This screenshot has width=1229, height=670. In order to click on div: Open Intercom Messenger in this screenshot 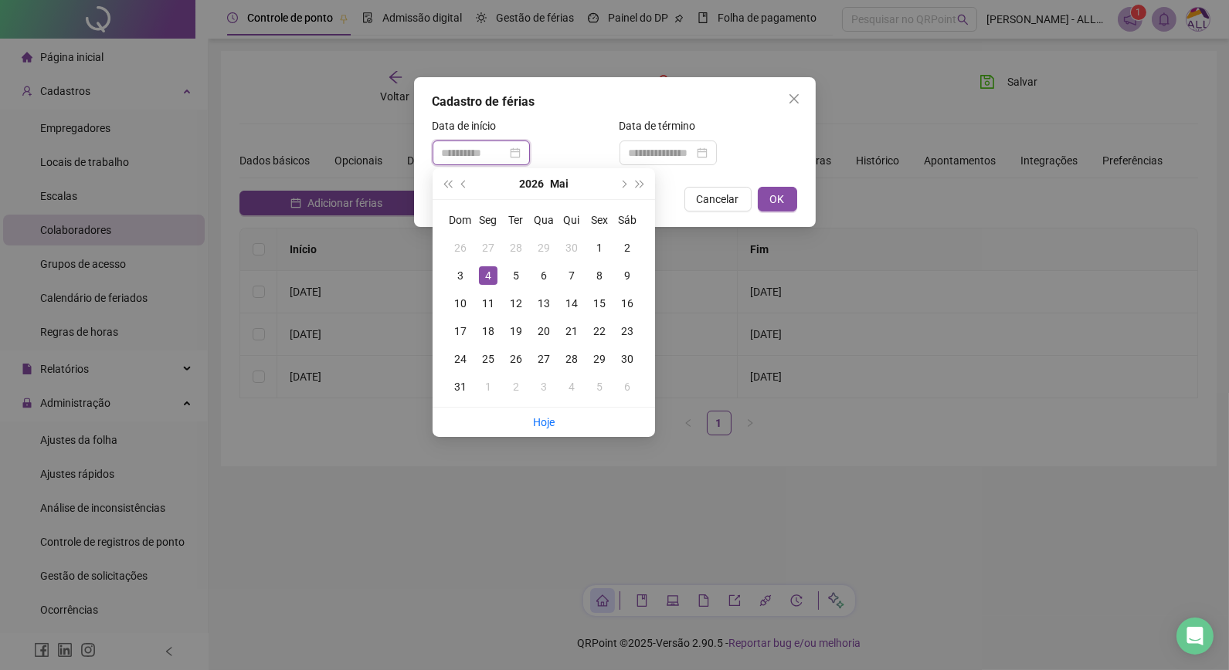, I will do `click(1195, 636)`.